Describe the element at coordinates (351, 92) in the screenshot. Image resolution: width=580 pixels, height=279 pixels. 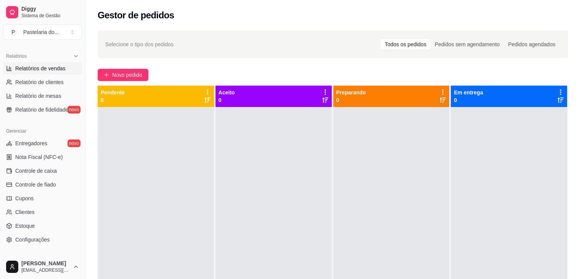
I see `p: Preparando` at that location.